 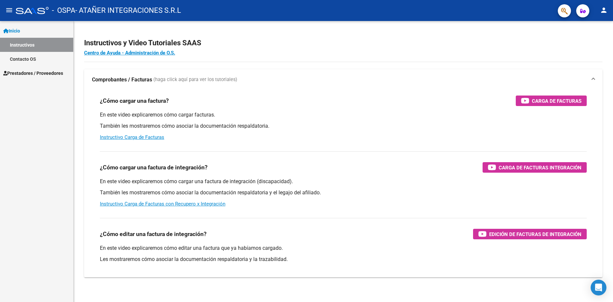 What do you see at coordinates (551, 101) in the screenshot?
I see `button: Carga de Facturas` at bounding box center [551, 101].